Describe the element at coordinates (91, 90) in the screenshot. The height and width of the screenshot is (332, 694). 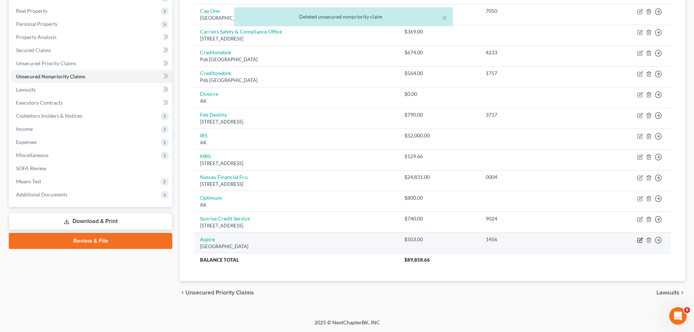
I see `a: Lawsuits` at that location.